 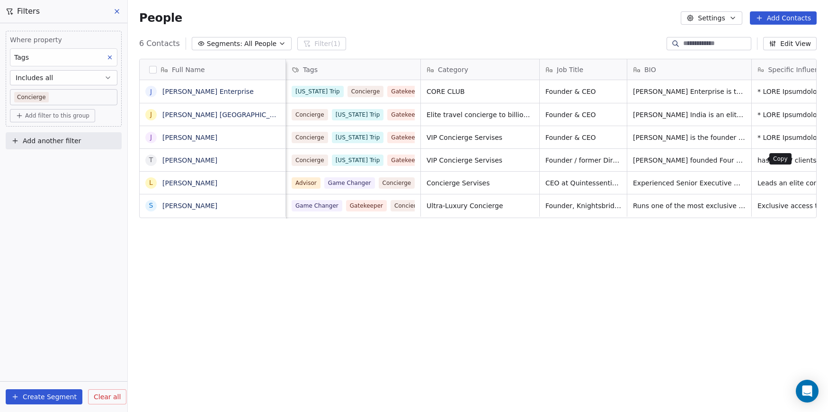 I want to click on button: Edit View, so click(x=790, y=44).